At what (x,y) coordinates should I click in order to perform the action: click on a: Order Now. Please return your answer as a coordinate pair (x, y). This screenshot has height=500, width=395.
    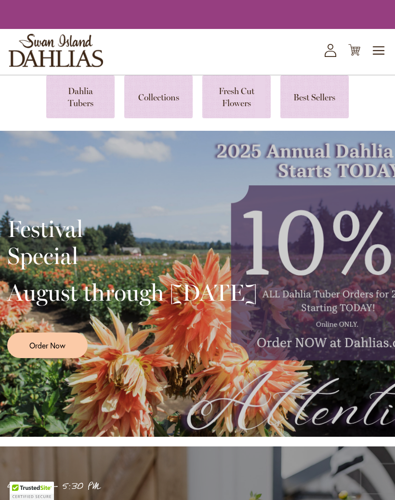
    Looking at the image, I should click on (47, 345).